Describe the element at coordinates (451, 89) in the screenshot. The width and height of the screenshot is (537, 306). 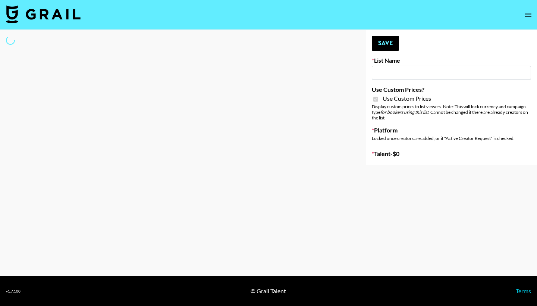
I see `label: Use Custom Prices?` at that location.